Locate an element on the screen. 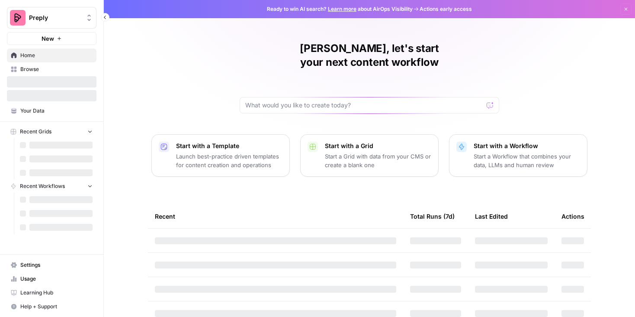 The image size is (635, 317). a: Settings is located at coordinates (51, 265).